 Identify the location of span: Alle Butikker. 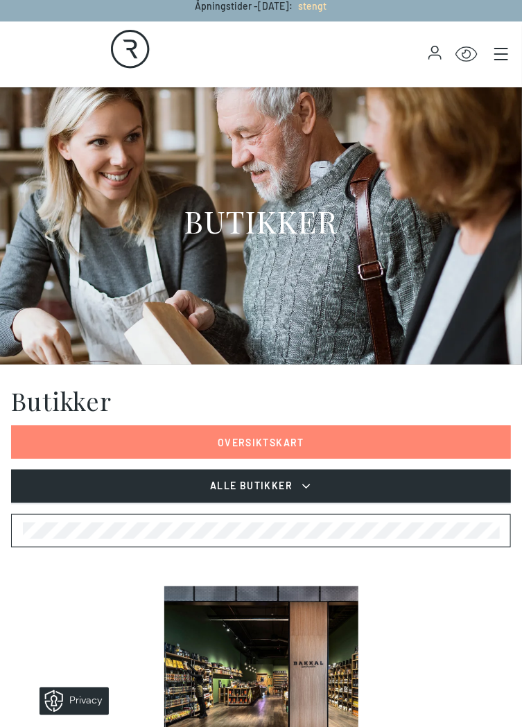
(251, 486).